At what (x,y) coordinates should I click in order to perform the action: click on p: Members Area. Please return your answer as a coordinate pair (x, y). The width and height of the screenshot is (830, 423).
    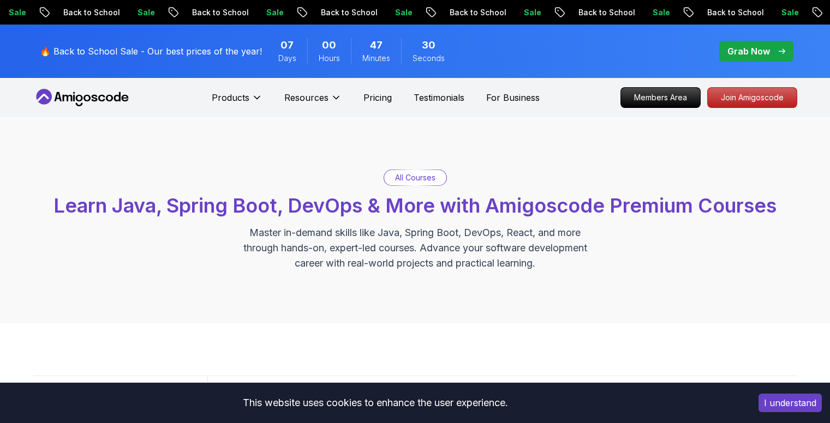
    Looking at the image, I should click on (660, 98).